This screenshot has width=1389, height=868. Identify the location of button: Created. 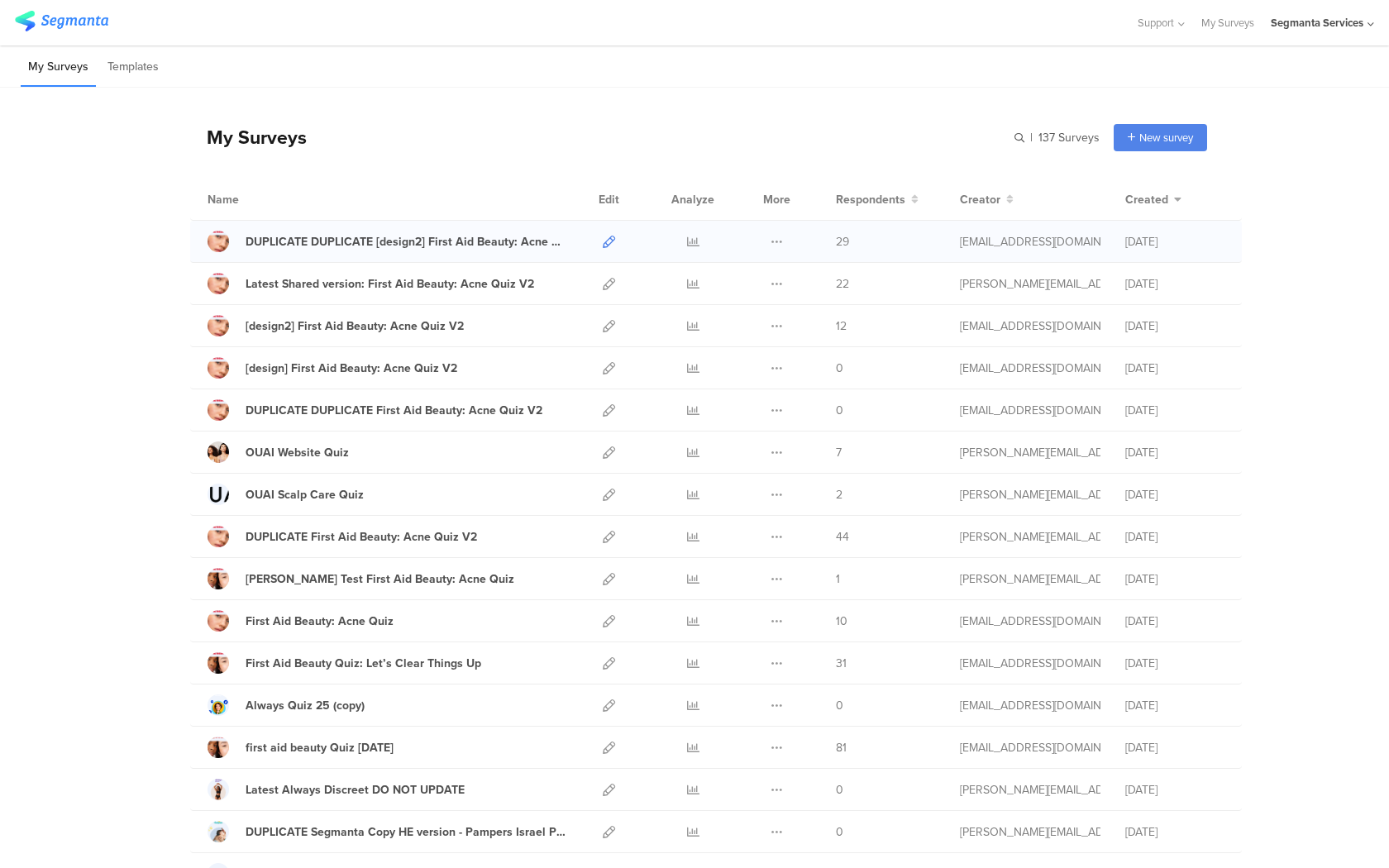
(1153, 199).